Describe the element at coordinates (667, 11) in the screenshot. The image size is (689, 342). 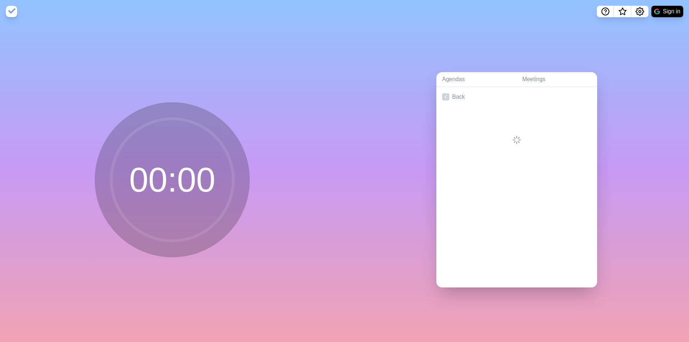
I see `button: Sign in` at that location.